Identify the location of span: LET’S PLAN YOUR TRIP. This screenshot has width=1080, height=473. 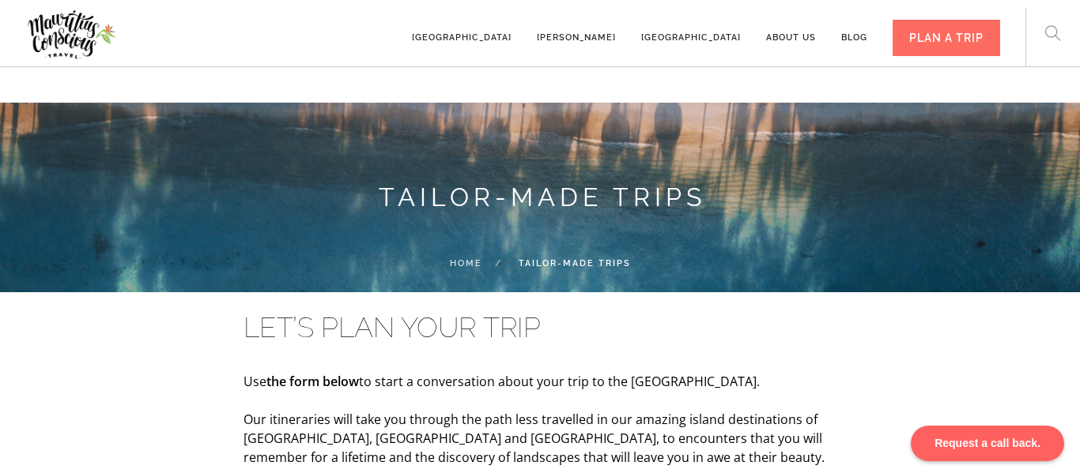
(392, 327).